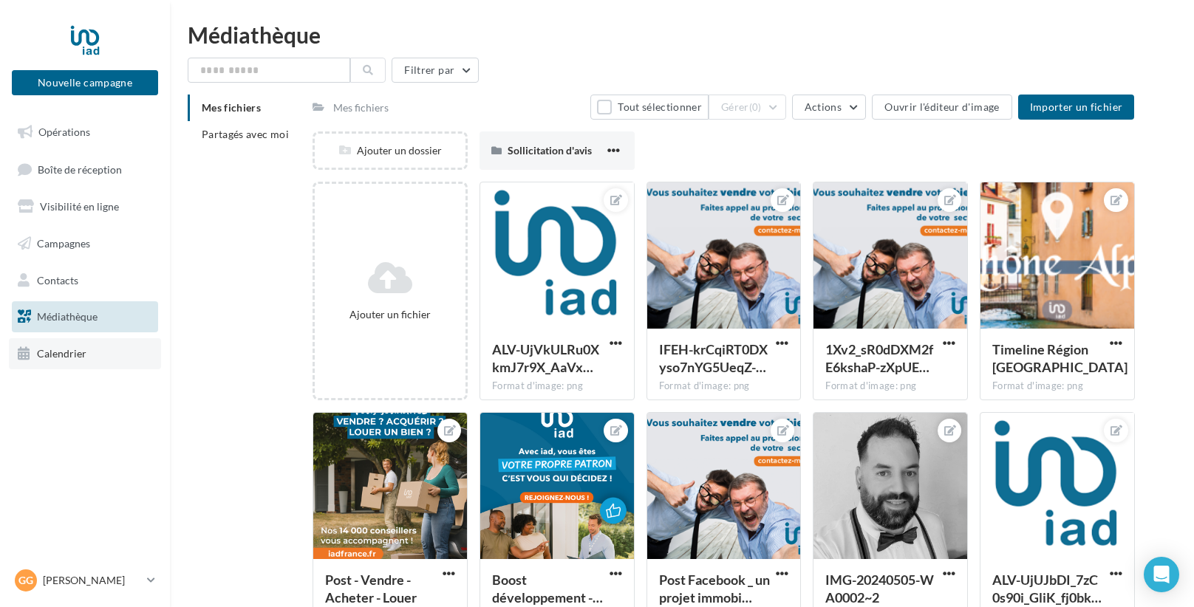 This screenshot has width=1194, height=607. What do you see at coordinates (371, 589) in the screenshot?
I see `span: Post - Vendre - Acheter - Louer` at bounding box center [371, 589].